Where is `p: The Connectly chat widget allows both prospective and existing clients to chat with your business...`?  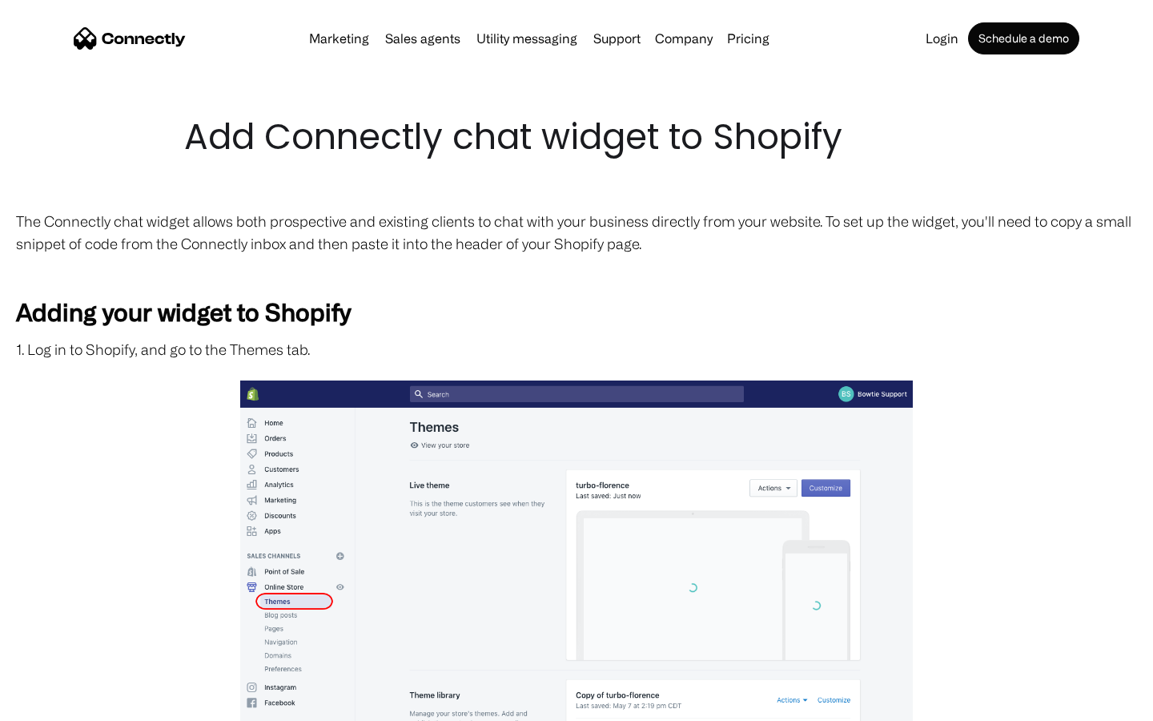
p: The Connectly chat widget allows both prospective and existing clients to chat with your business... is located at coordinates (577, 232).